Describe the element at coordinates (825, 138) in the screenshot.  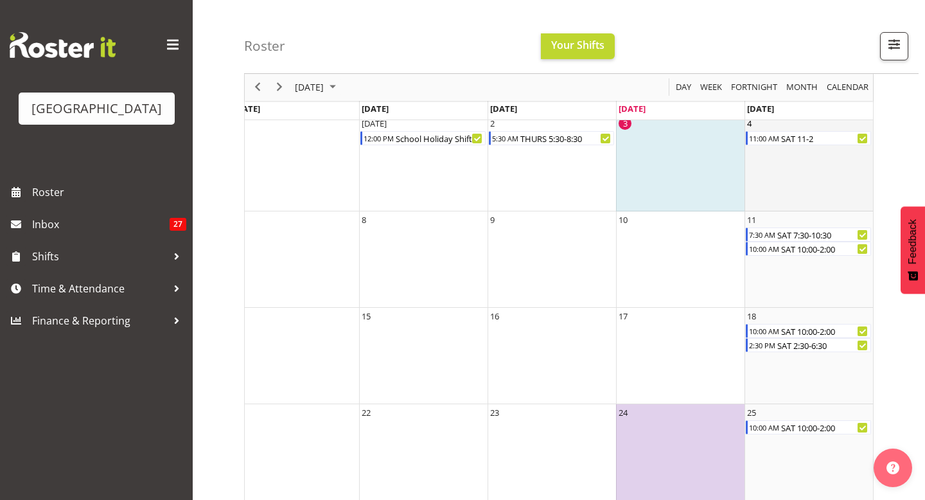
I see `div: SAT 11-2` at that location.